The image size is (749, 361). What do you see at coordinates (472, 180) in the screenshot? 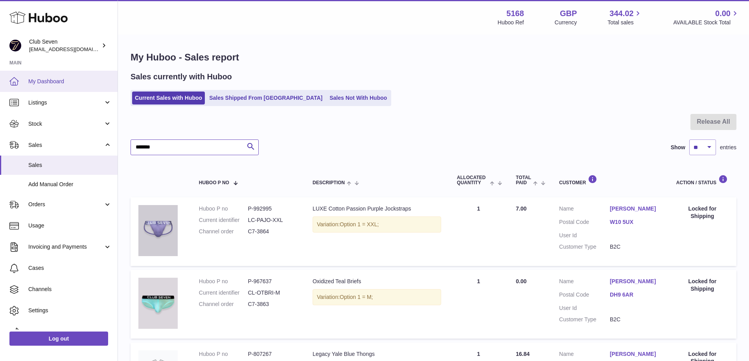
I see `span: ALLOCATED Quantity` at bounding box center [472, 180].